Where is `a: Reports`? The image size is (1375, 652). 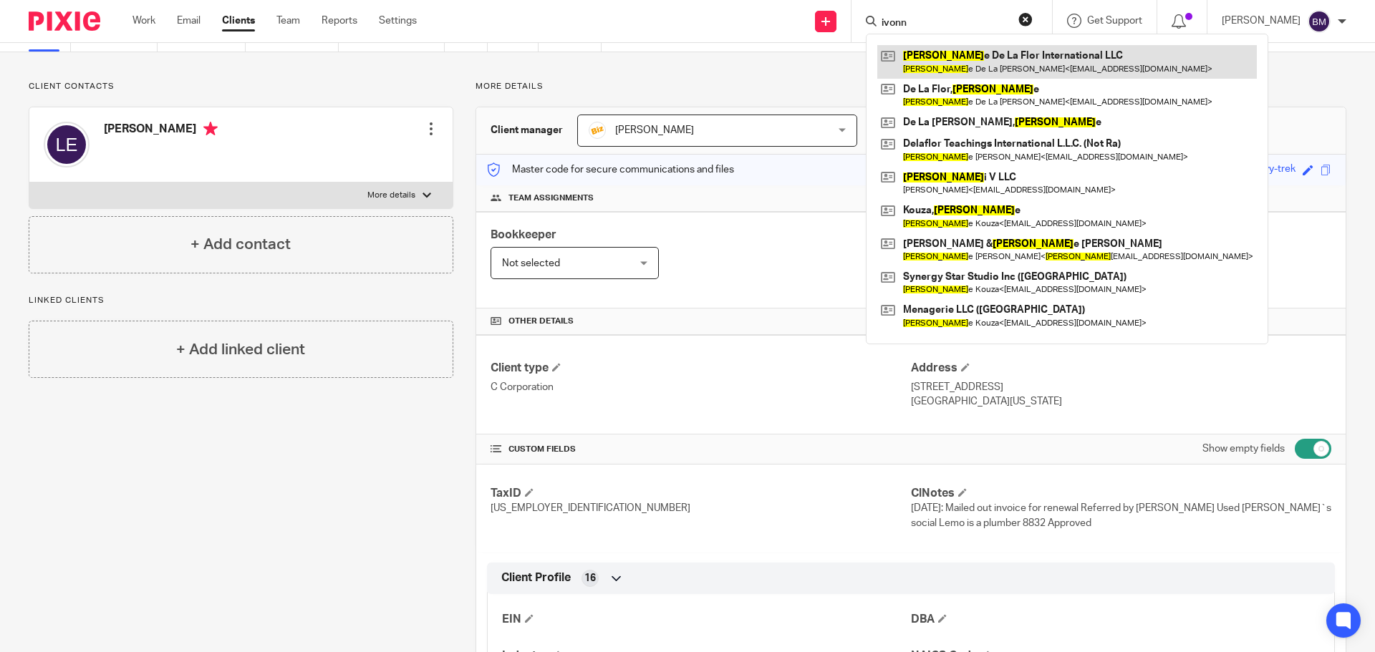 a: Reports is located at coordinates (339, 21).